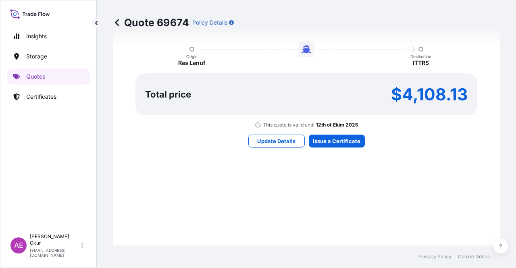 Image resolution: width=516 pixels, height=268 pixels. Describe the element at coordinates (277, 141) in the screenshot. I see `button: Update Details` at that location.